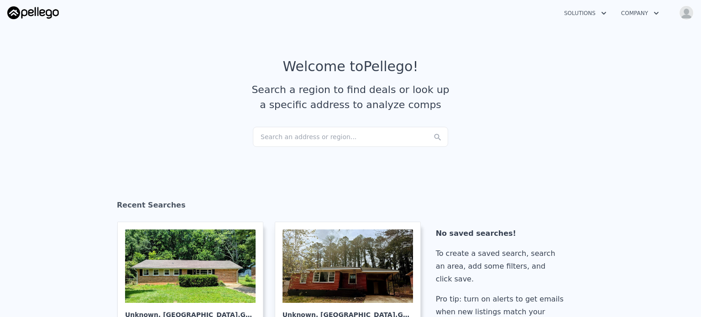  Describe the element at coordinates (640, 13) in the screenshot. I see `button: Company` at that location.